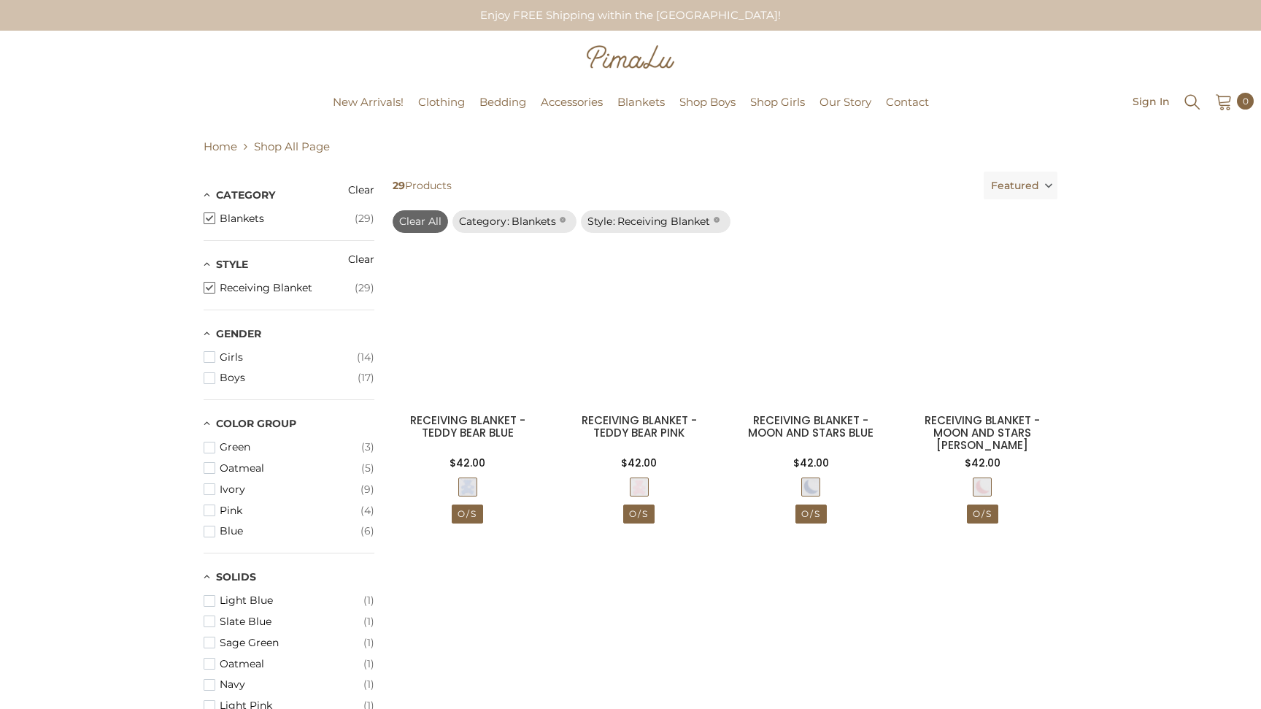  Describe the element at coordinates (367, 531) in the screenshot. I see `span: (6)` at that location.